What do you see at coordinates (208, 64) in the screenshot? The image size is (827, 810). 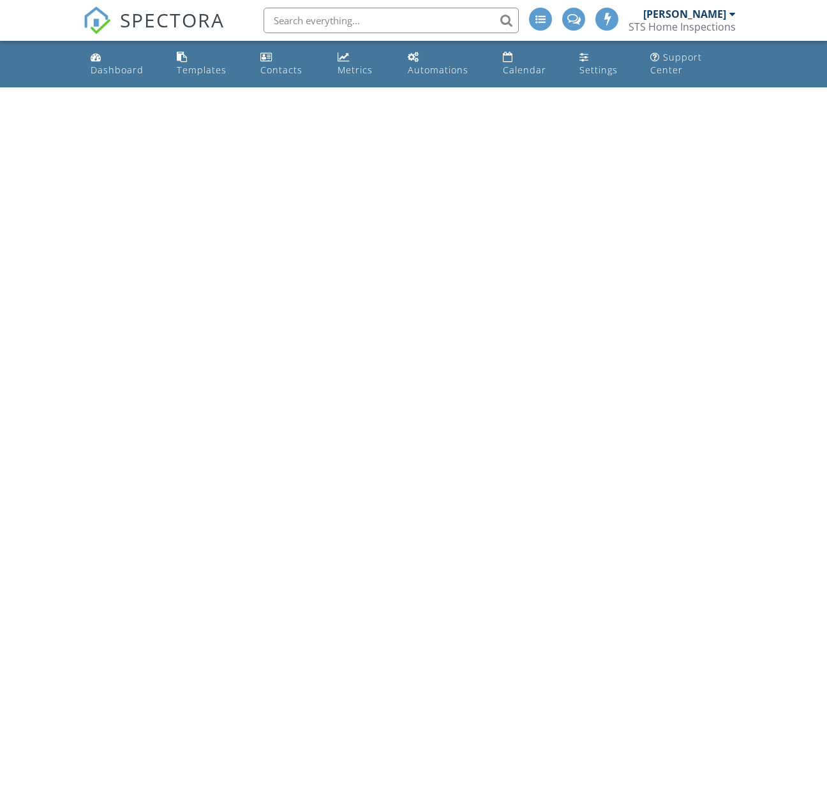 I see `a: Templates` at bounding box center [208, 64].